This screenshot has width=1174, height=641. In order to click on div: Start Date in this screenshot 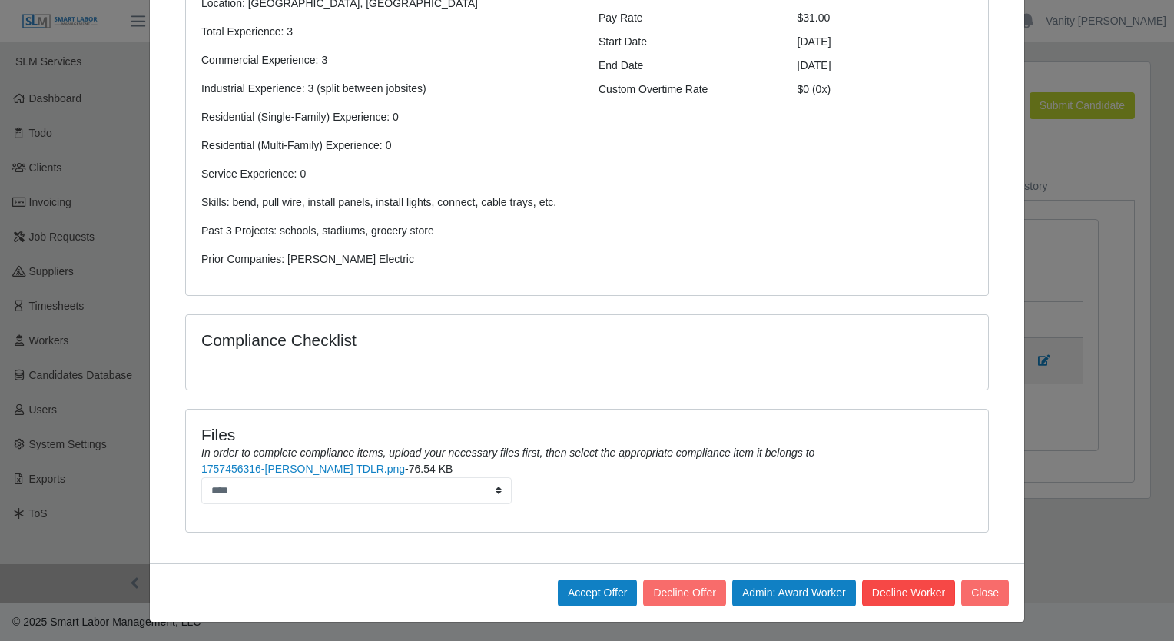, I will do `click(686, 41)`.